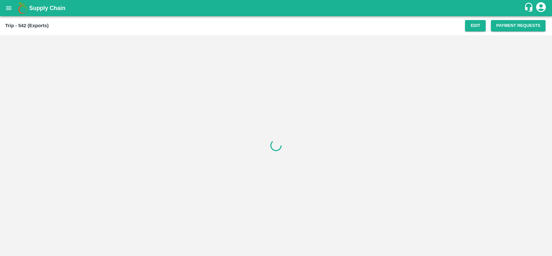  What do you see at coordinates (518, 26) in the screenshot?
I see `button: Payment Requests` at bounding box center [518, 26].